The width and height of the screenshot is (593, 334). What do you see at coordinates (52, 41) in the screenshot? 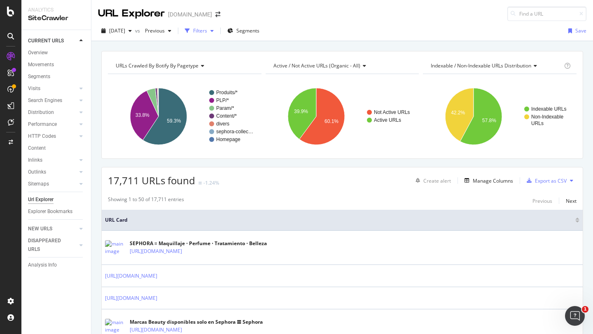
I see `a: CURRENT URLS` at bounding box center [52, 41].